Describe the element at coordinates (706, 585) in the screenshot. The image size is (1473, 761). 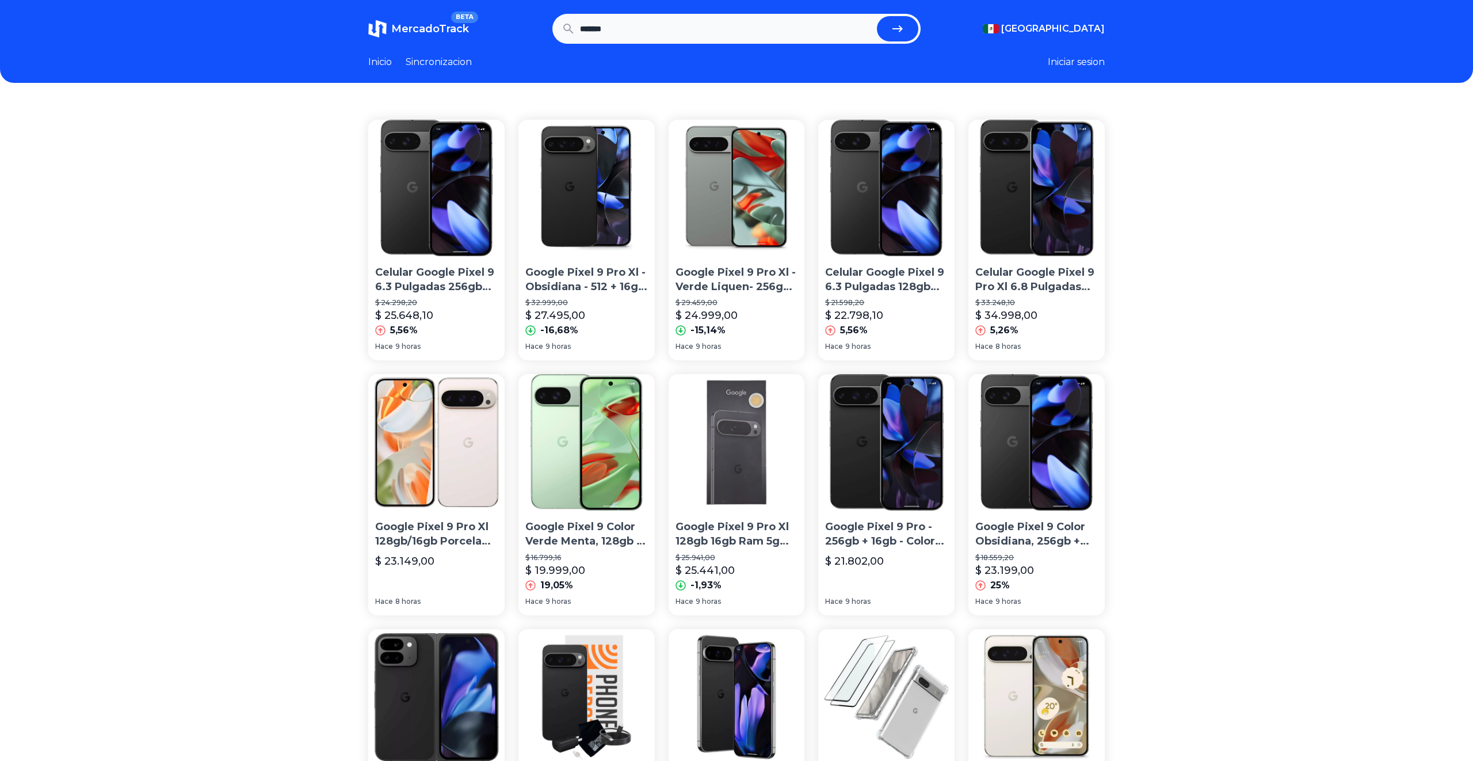
I see `p: -1,93%` at that location.